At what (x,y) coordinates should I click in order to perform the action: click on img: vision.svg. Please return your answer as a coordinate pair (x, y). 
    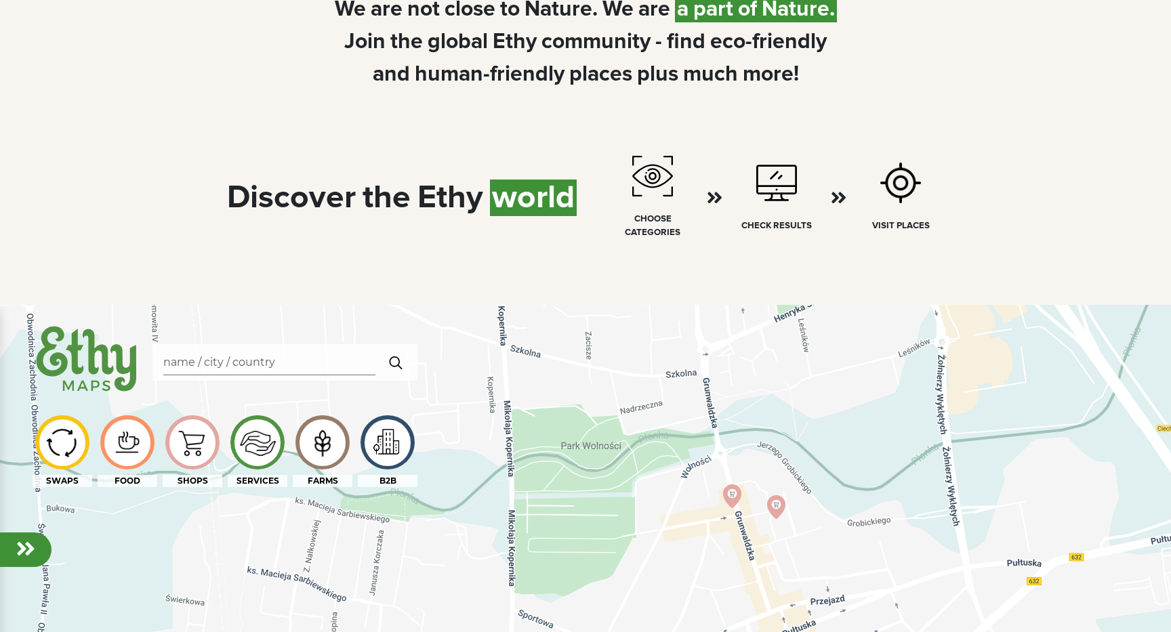
    Looking at the image, I should click on (653, 176).